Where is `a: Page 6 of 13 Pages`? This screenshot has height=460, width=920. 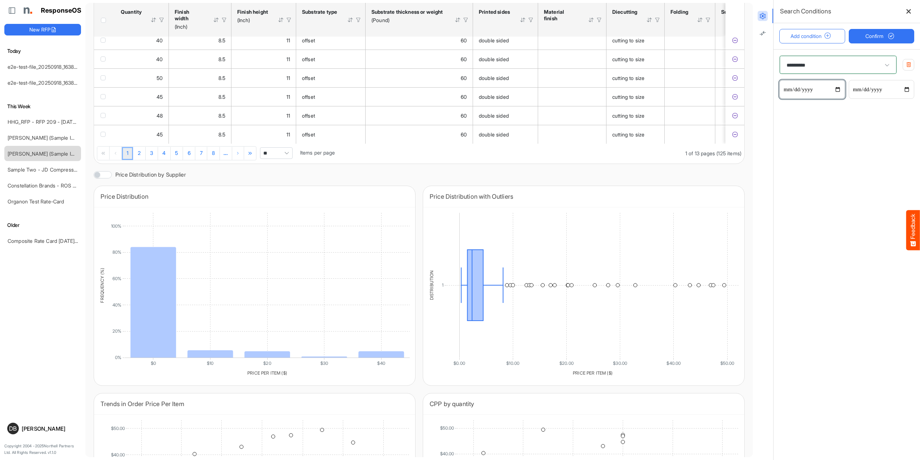
a: Page 6 of 13 Pages is located at coordinates (189, 153).